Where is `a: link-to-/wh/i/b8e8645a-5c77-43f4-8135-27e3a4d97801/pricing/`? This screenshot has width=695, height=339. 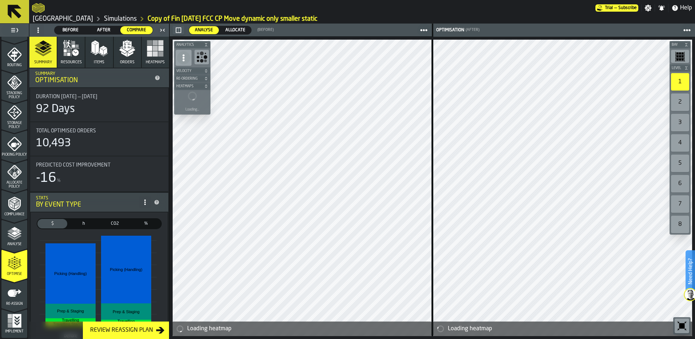 a: link-to-/wh/i/b8e8645a-5c77-43f4-8135-27e3a4d97801/pricing/ is located at coordinates (617, 8).